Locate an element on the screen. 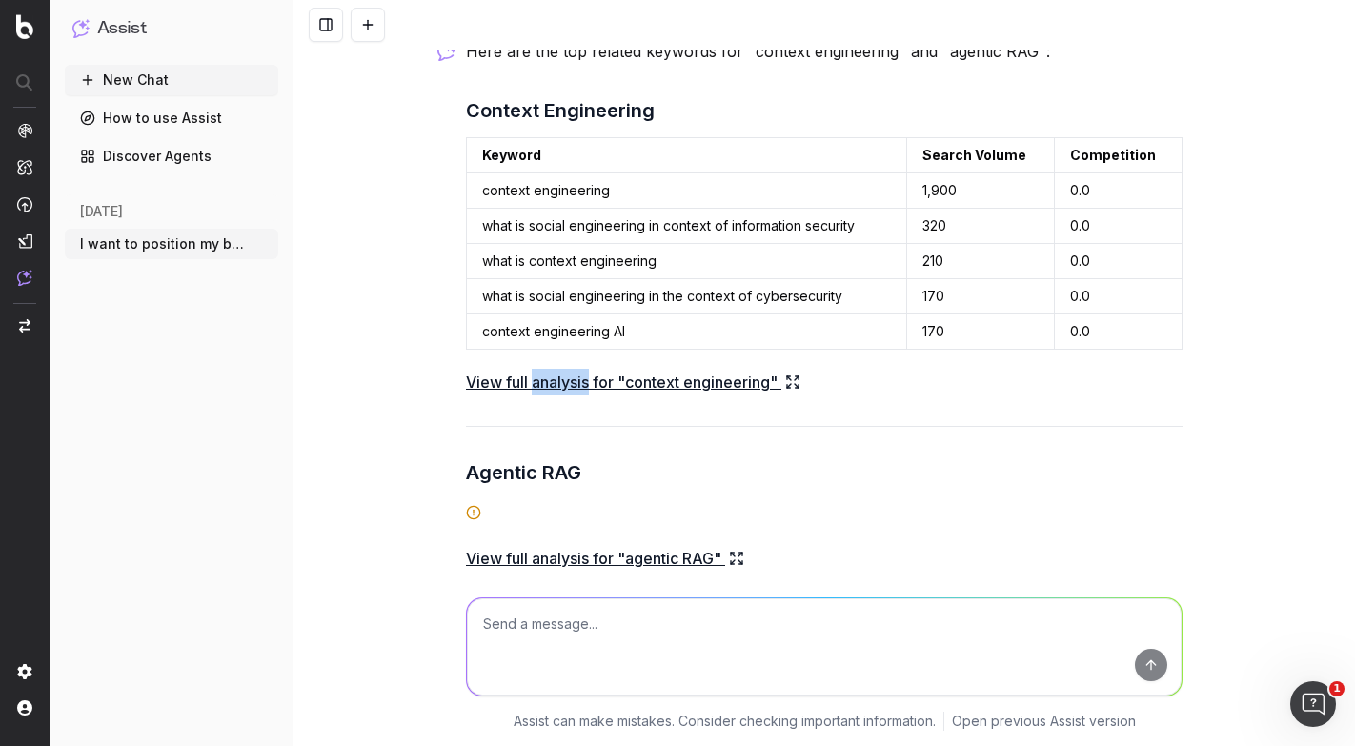 This screenshot has height=746, width=1355. button: New Chat is located at coordinates (172, 80).